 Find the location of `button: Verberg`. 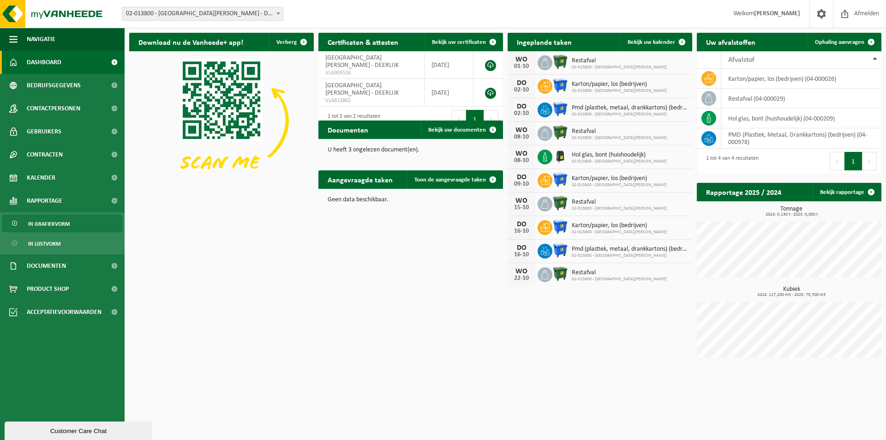

button: Verberg is located at coordinates (291, 42).